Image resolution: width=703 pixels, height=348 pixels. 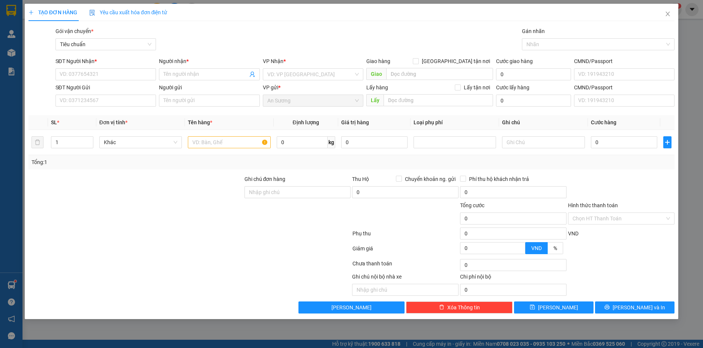 What do you see at coordinates (128, 12) in the screenshot?
I see `span: Yêu cầu xuất hóa đơn điện tử` at bounding box center [128, 12].